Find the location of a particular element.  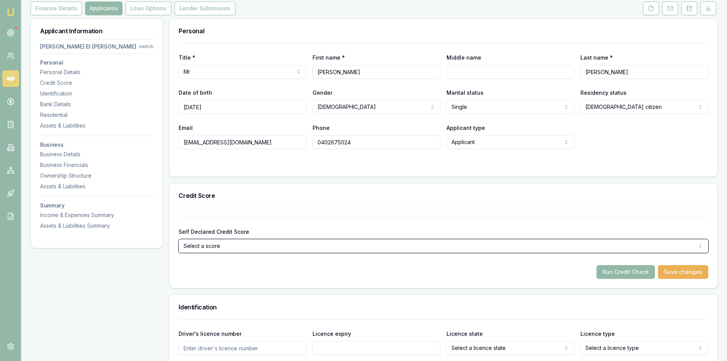

input: Enter driver's licence number is located at coordinates (242, 348).